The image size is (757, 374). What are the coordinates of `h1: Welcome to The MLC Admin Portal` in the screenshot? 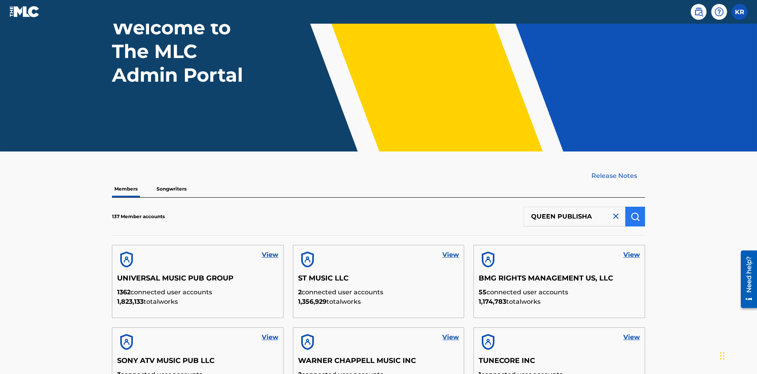 It's located at (186, 51).